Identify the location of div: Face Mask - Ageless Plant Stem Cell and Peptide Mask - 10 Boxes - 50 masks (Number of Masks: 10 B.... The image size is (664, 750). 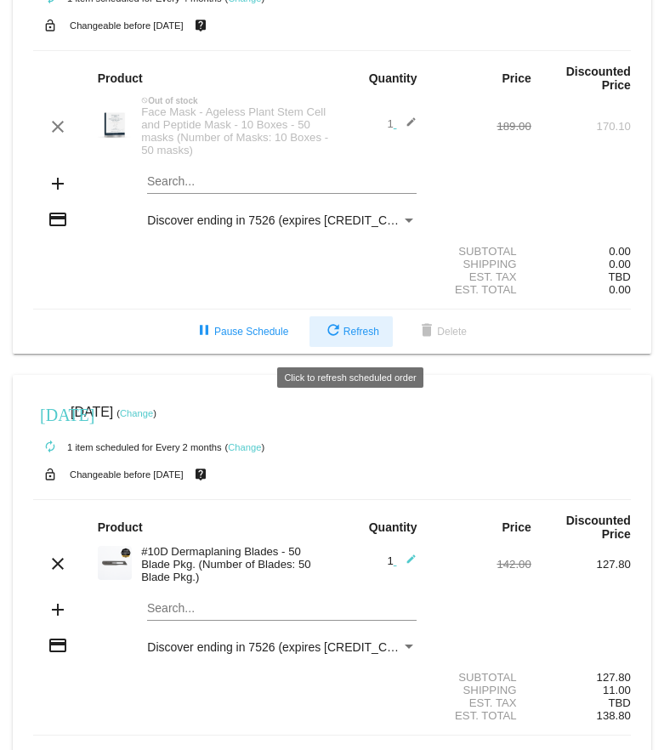
(232, 131).